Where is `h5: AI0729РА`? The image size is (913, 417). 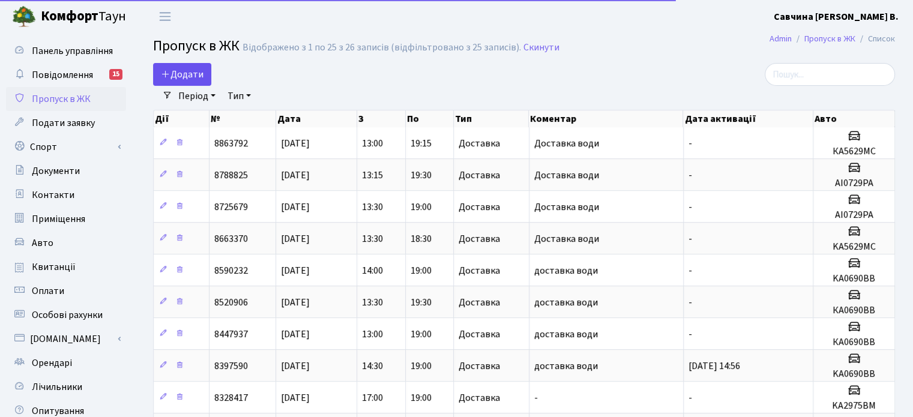 h5: AI0729РА is located at coordinates (853, 215).